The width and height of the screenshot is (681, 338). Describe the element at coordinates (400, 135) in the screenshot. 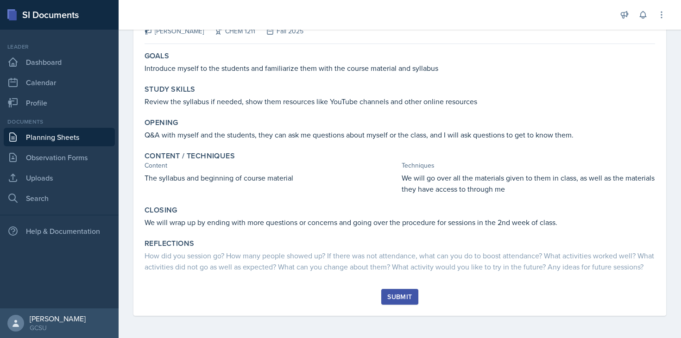

I see `p: Q&A with myself and the students, they can ask me questions about myself or the class, and I will...` at that location.